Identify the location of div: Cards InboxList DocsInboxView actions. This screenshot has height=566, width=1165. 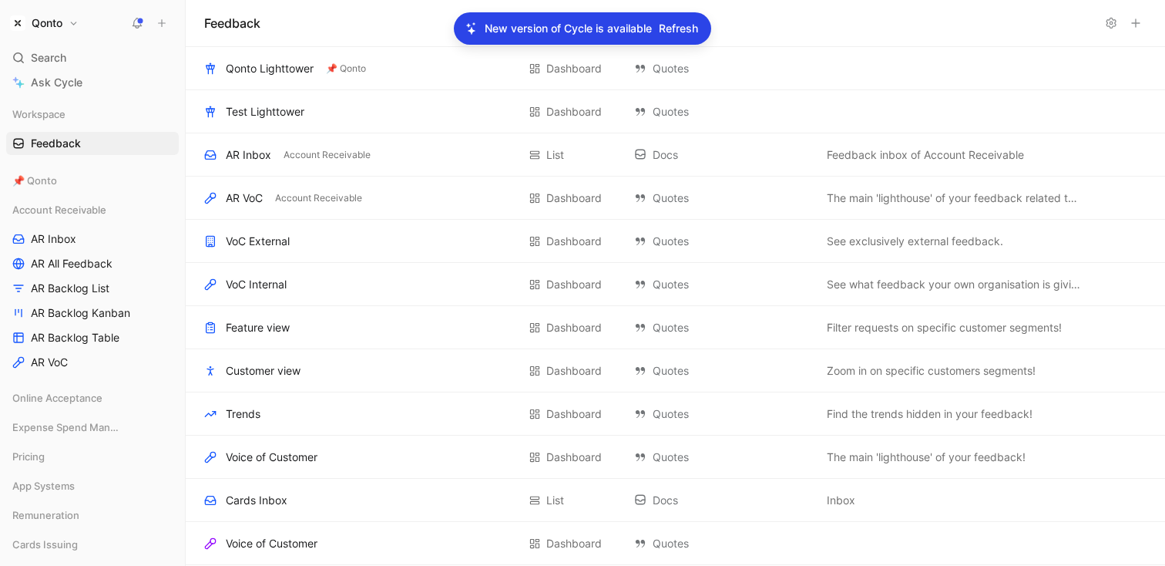
(675, 500).